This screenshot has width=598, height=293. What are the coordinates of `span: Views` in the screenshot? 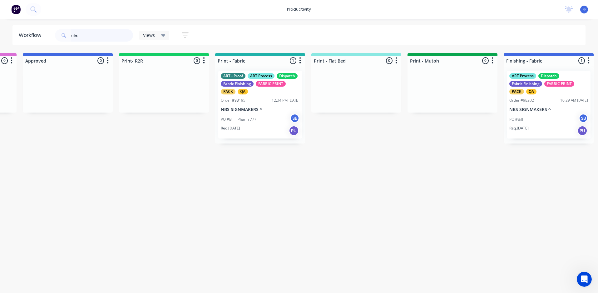 It's located at (149, 35).